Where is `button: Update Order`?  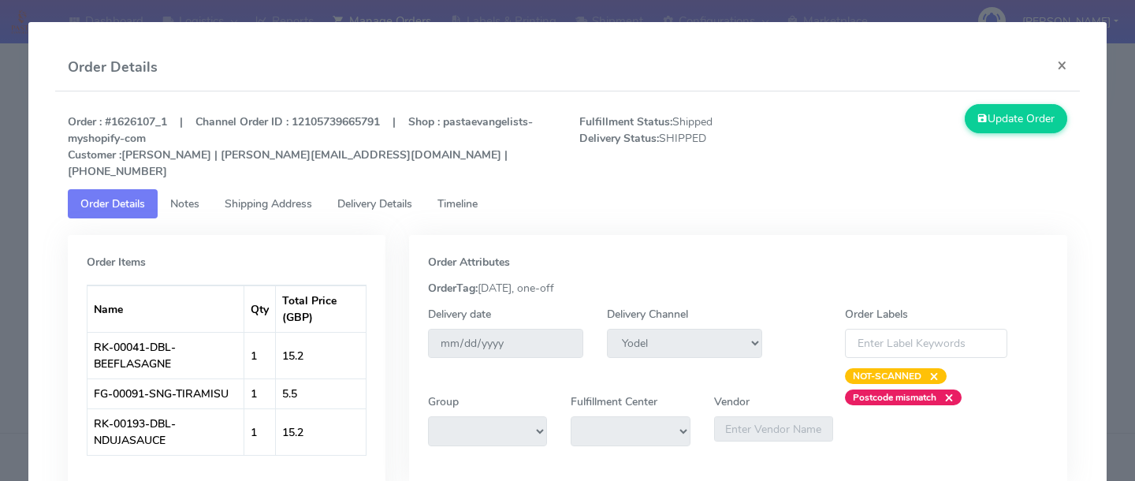
button: Update Order is located at coordinates (1016, 118).